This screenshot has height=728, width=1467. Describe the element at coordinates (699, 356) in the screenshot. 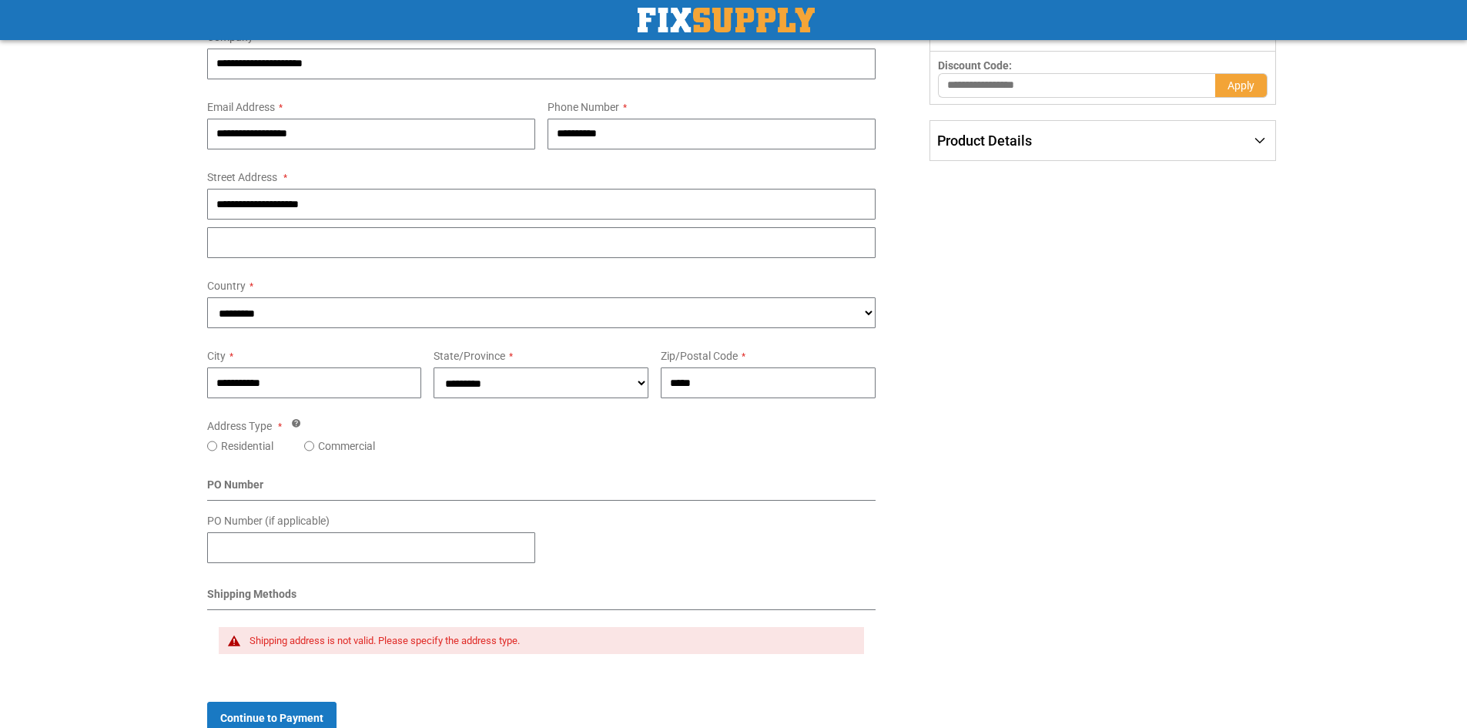

I see `span: Zip/Postal Code` at that location.